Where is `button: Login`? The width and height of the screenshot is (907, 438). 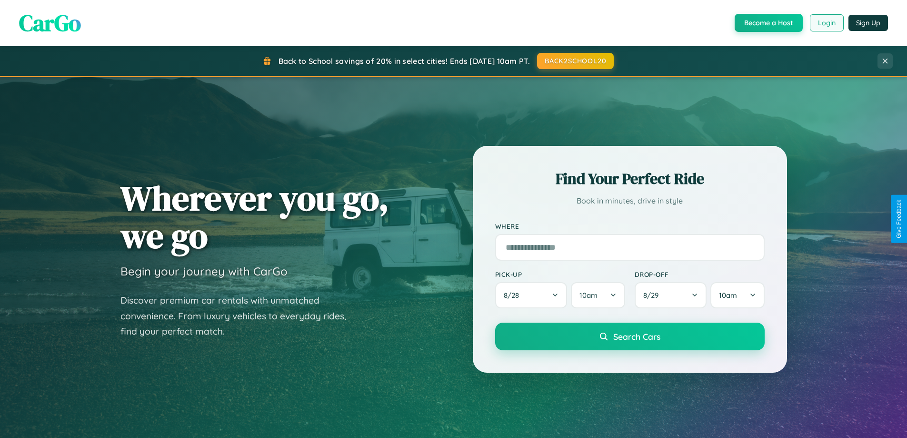 button: Login is located at coordinates (827, 23).